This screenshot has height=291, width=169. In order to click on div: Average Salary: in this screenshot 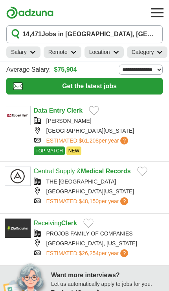, I will do `click(85, 70)`.